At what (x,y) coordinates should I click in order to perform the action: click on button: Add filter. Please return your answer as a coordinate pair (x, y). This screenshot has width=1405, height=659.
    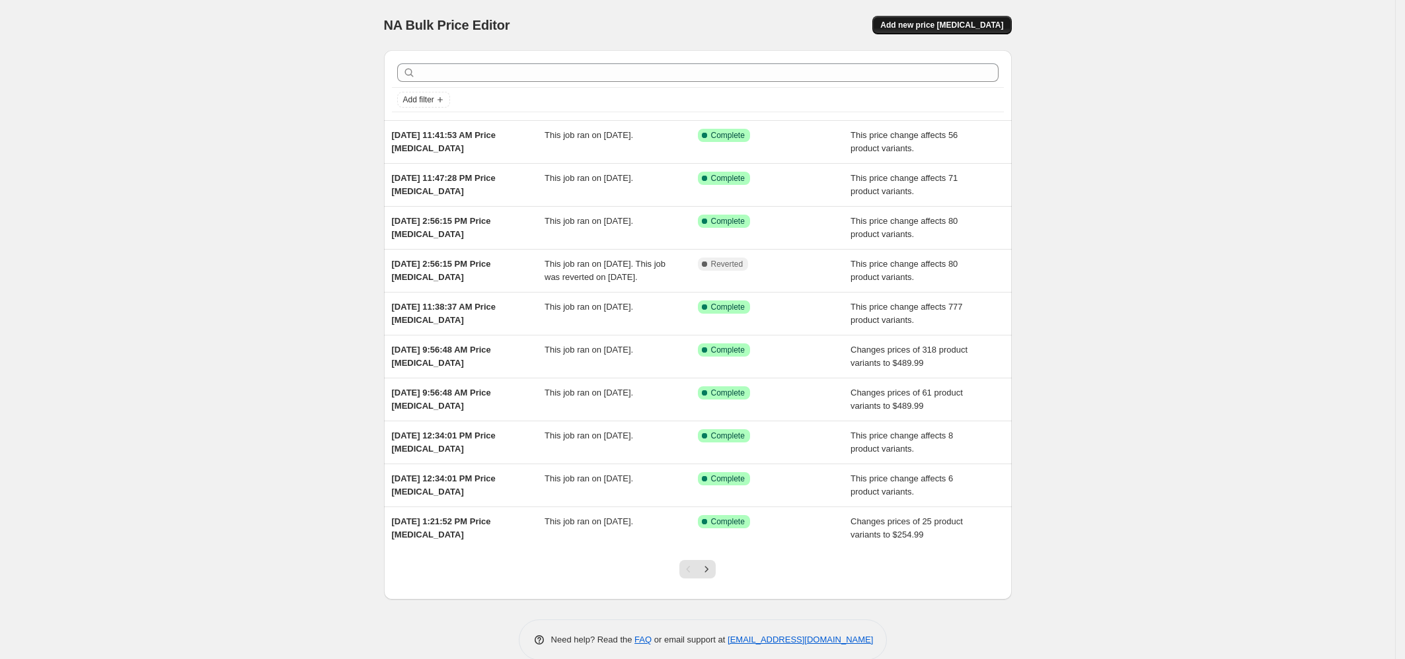
    Looking at the image, I should click on (424, 100).